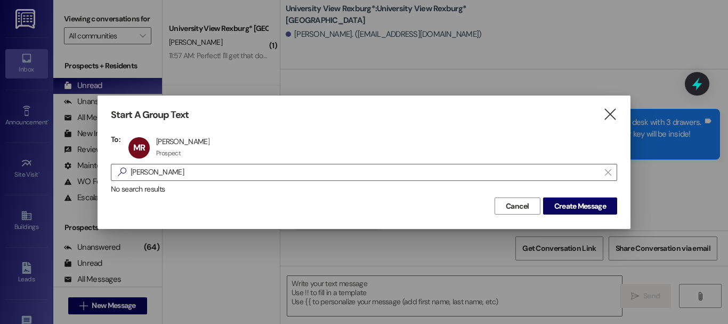  I want to click on button: Create Message, so click(580, 206).